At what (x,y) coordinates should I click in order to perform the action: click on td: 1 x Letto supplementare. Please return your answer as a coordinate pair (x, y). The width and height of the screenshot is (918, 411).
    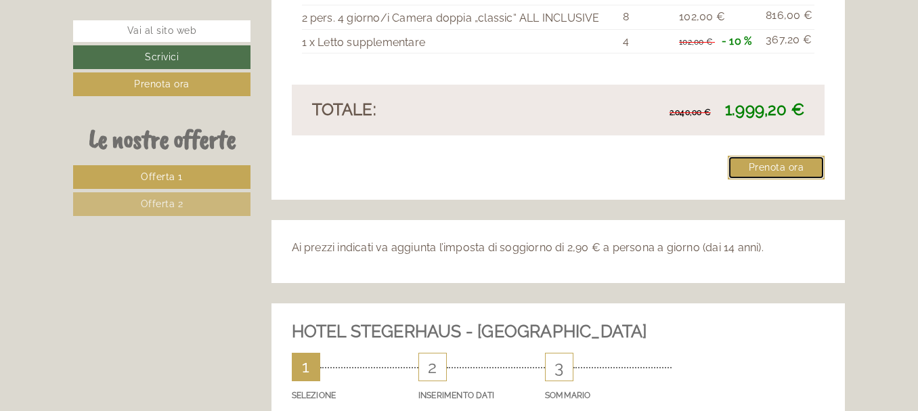
    Looking at the image, I should click on (460, 41).